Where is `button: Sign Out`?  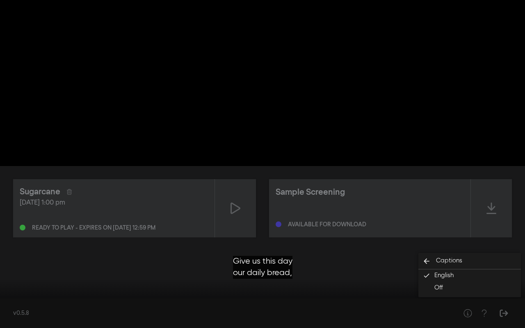 button: Sign Out is located at coordinates (504, 313).